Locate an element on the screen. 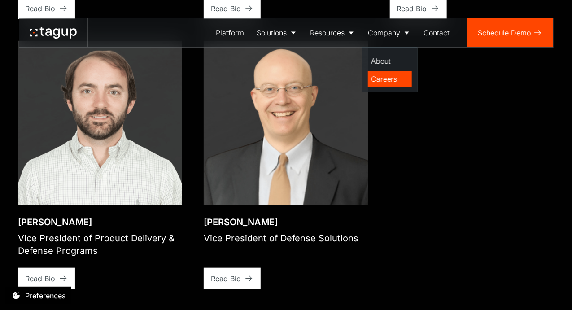 The width and height of the screenshot is (572, 310). img: Dr. Charles W. Parker, III is located at coordinates (286, 123).